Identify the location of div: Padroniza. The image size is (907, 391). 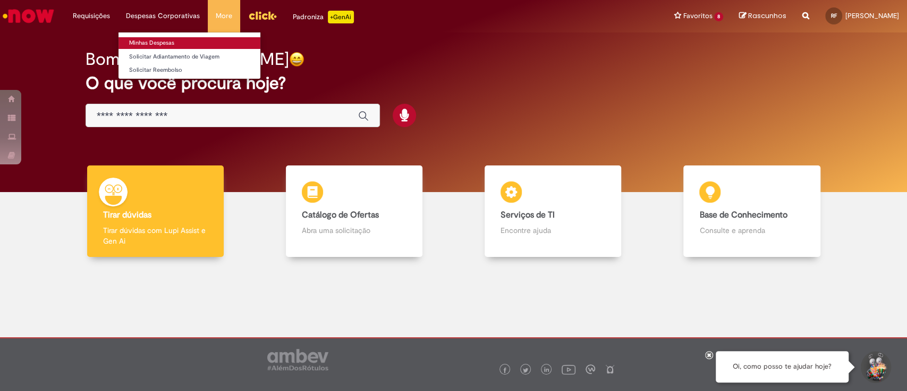
(323, 17).